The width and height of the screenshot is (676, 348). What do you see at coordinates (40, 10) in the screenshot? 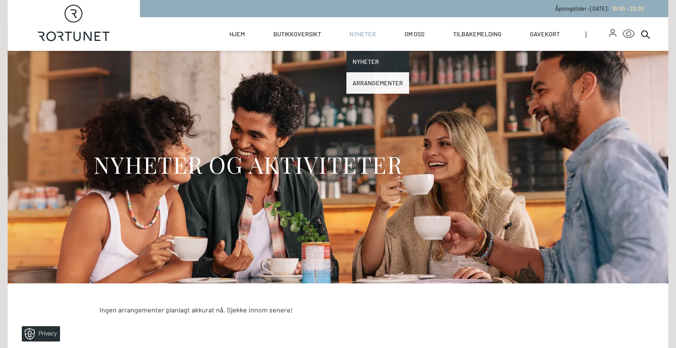
I see `h5: Privacy` at bounding box center [40, 10].